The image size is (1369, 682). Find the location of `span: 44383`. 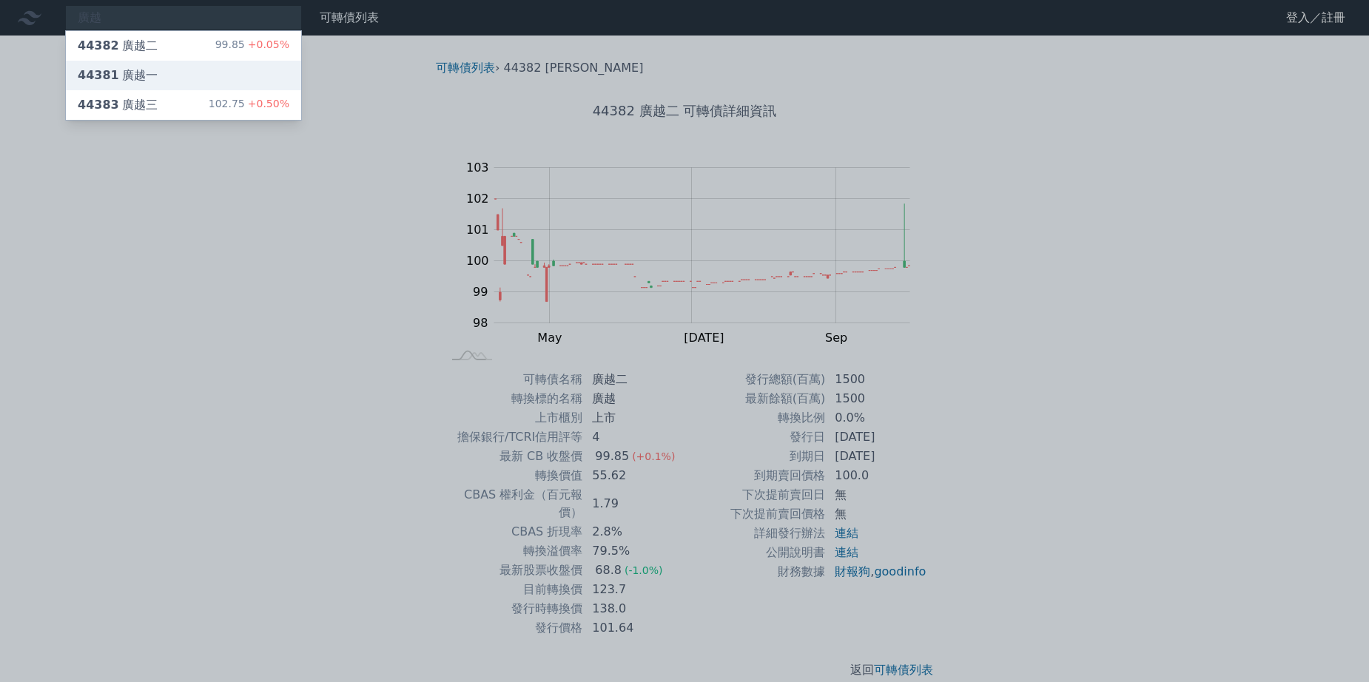

span: 44383 is located at coordinates (98, 104).